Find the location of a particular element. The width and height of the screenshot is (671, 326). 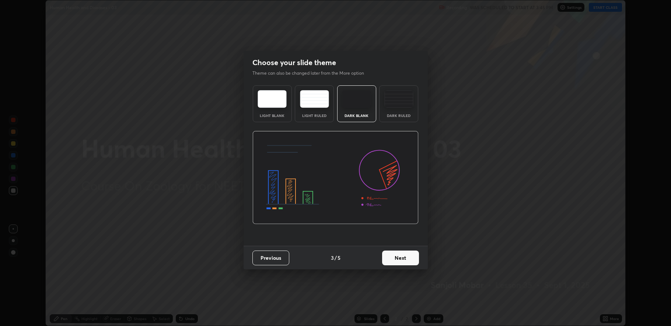

img: darkThemeBanner.d06ce4a2.svg is located at coordinates (335, 178).